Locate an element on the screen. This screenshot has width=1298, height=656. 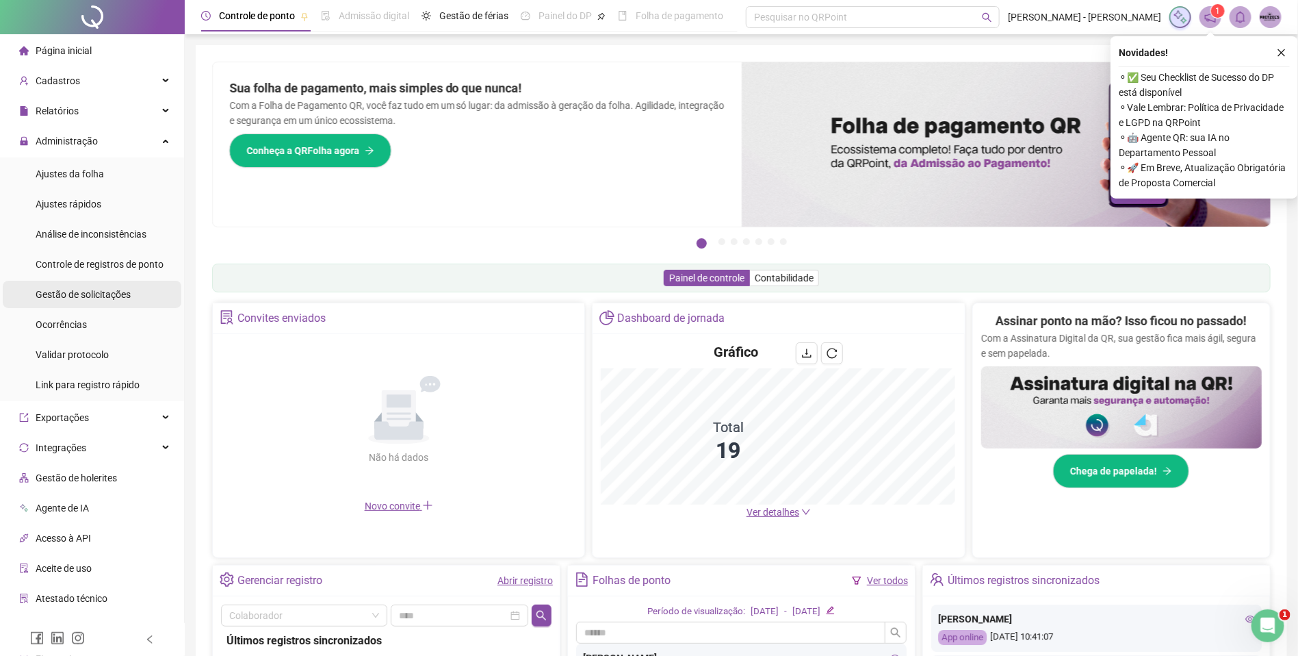
span: Ocorrências is located at coordinates (61, 324).